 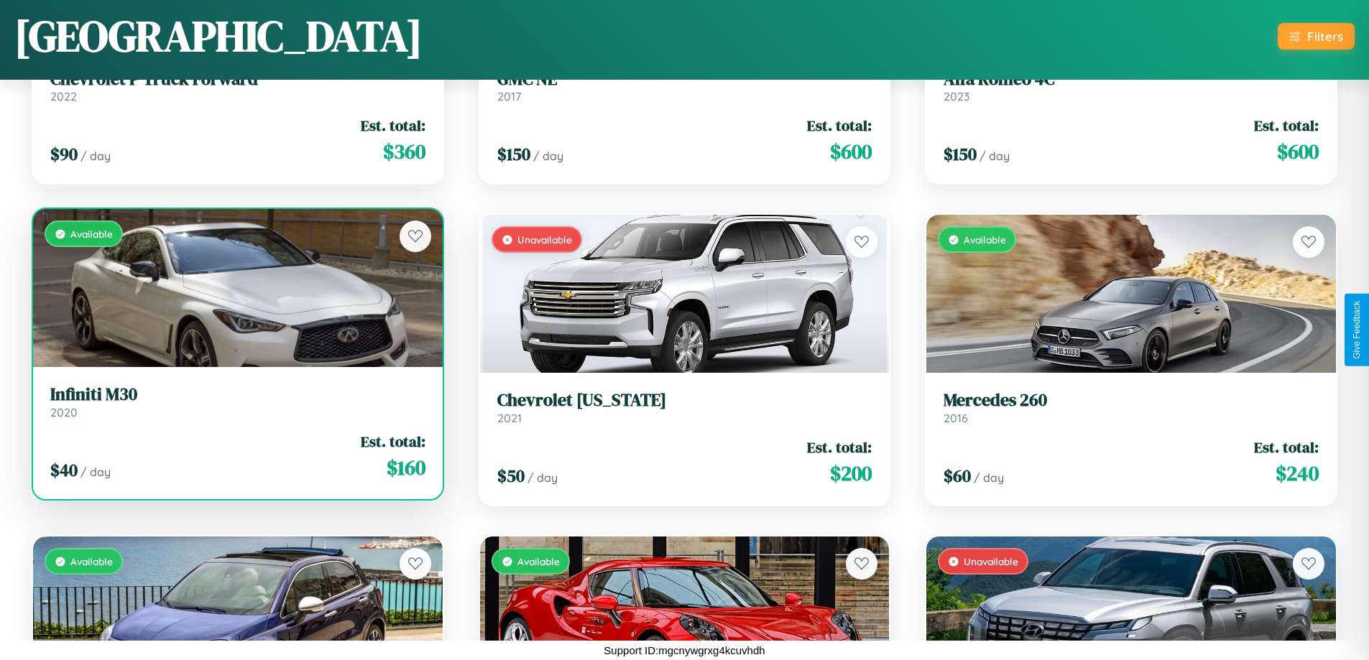 I want to click on span: $ 160, so click(x=406, y=468).